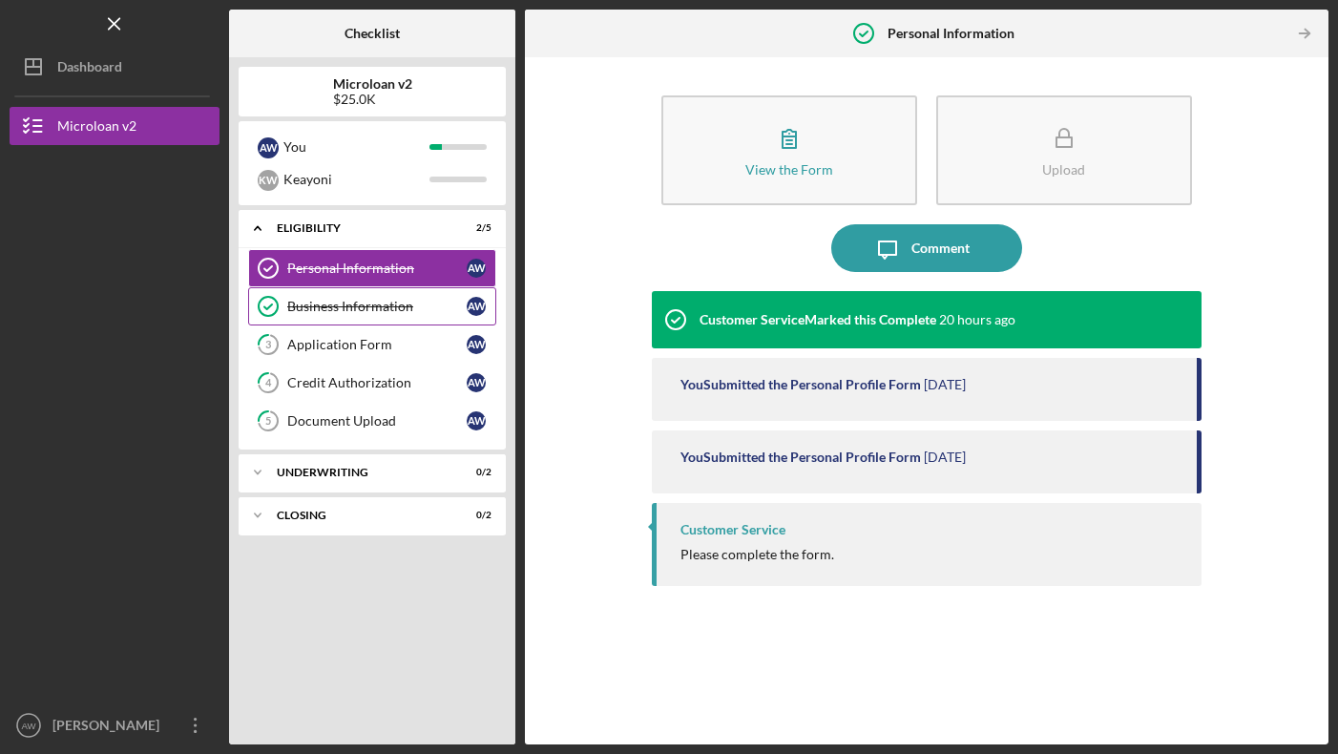 This screenshot has height=754, width=1338. I want to click on tspan: 5, so click(268, 421).